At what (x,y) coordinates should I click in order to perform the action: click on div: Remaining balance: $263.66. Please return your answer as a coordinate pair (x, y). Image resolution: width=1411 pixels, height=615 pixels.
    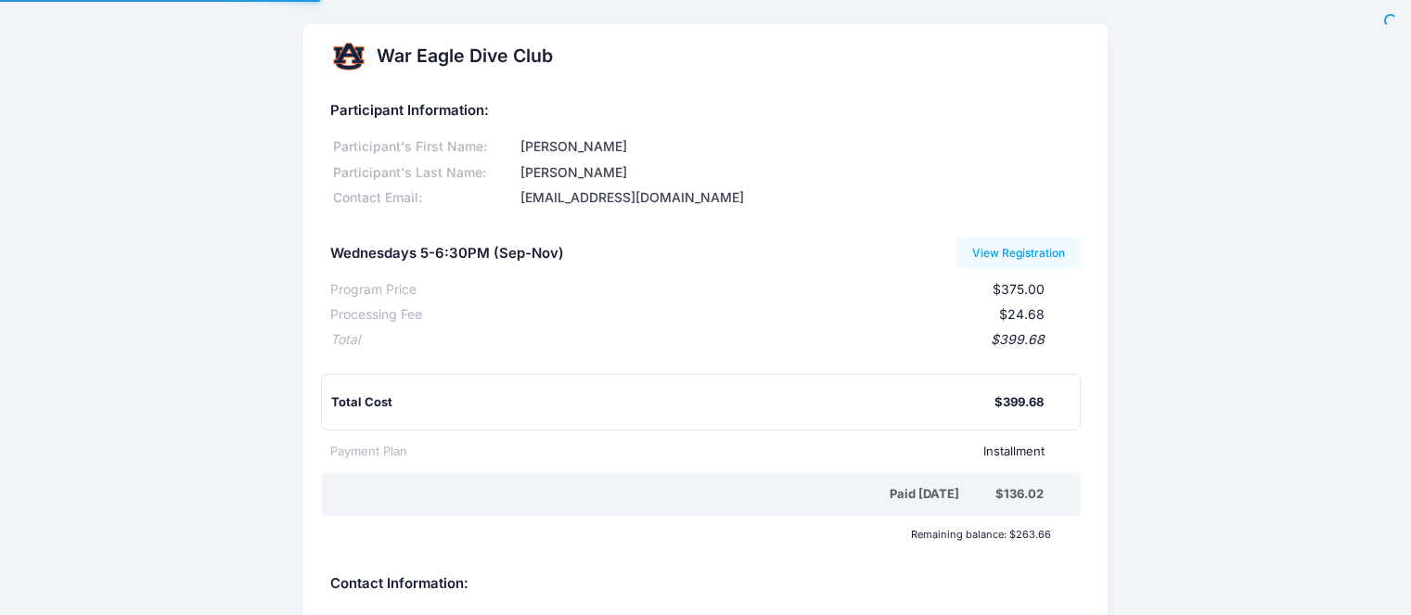
    Looking at the image, I should click on (690, 534).